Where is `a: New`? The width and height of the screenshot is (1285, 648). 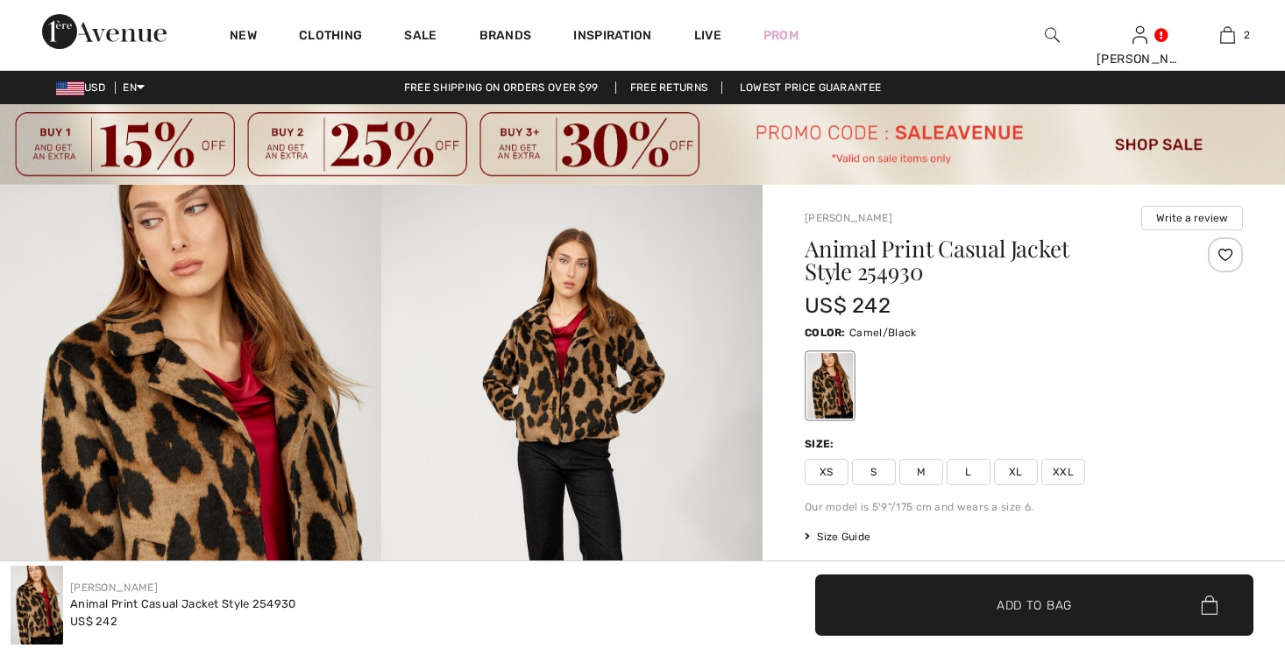 a: New is located at coordinates (243, 37).